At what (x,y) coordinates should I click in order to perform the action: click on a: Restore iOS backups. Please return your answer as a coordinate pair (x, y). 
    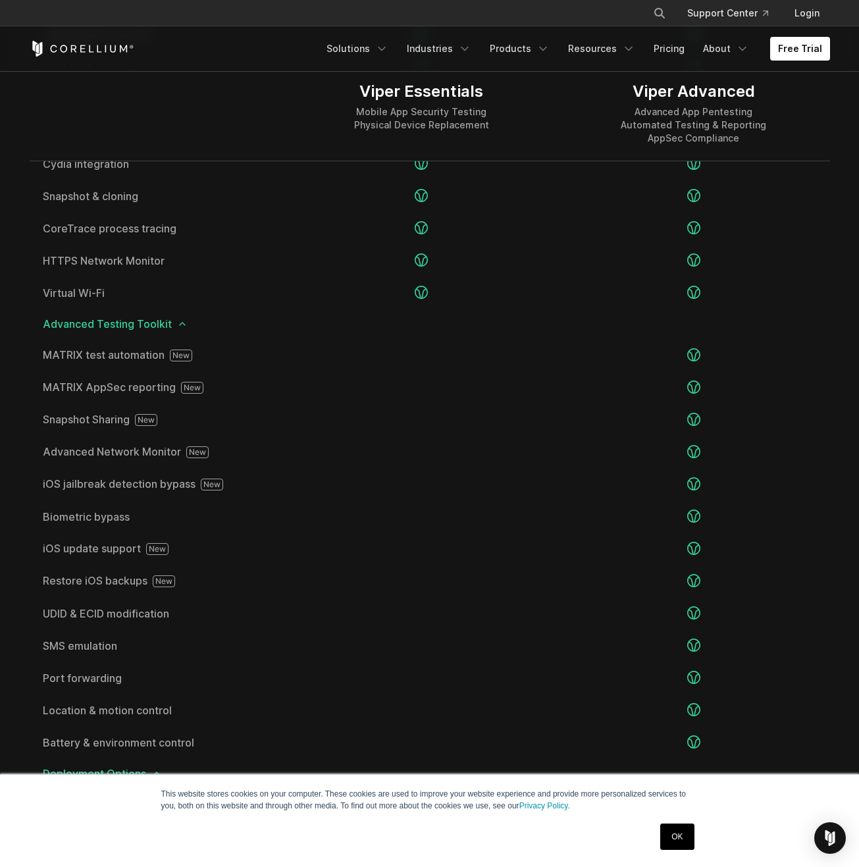
    Looking at the image, I should click on (157, 581).